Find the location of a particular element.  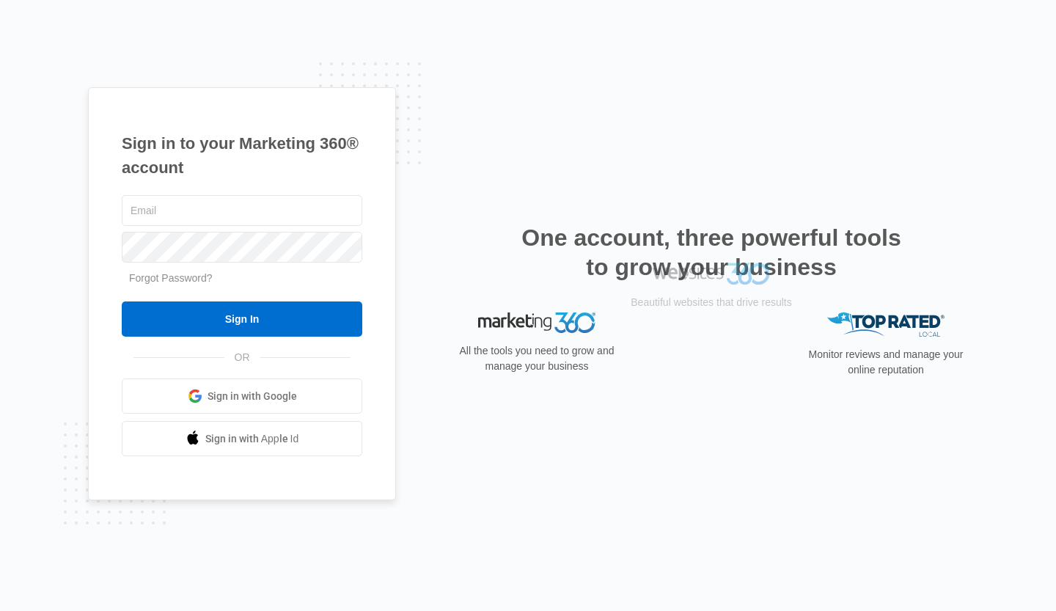

span: Sign in with Apple Id is located at coordinates (252, 438).